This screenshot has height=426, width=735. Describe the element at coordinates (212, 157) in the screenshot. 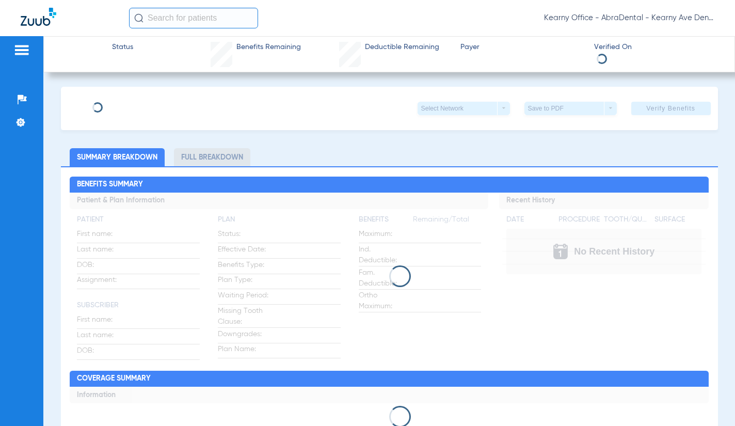

I see `li: Full Breakdown` at that location.